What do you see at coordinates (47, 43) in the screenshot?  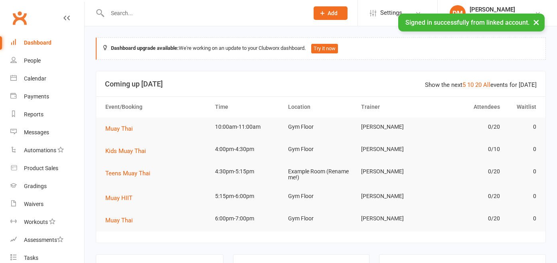 I see `a: Dashboard` at bounding box center [47, 43].